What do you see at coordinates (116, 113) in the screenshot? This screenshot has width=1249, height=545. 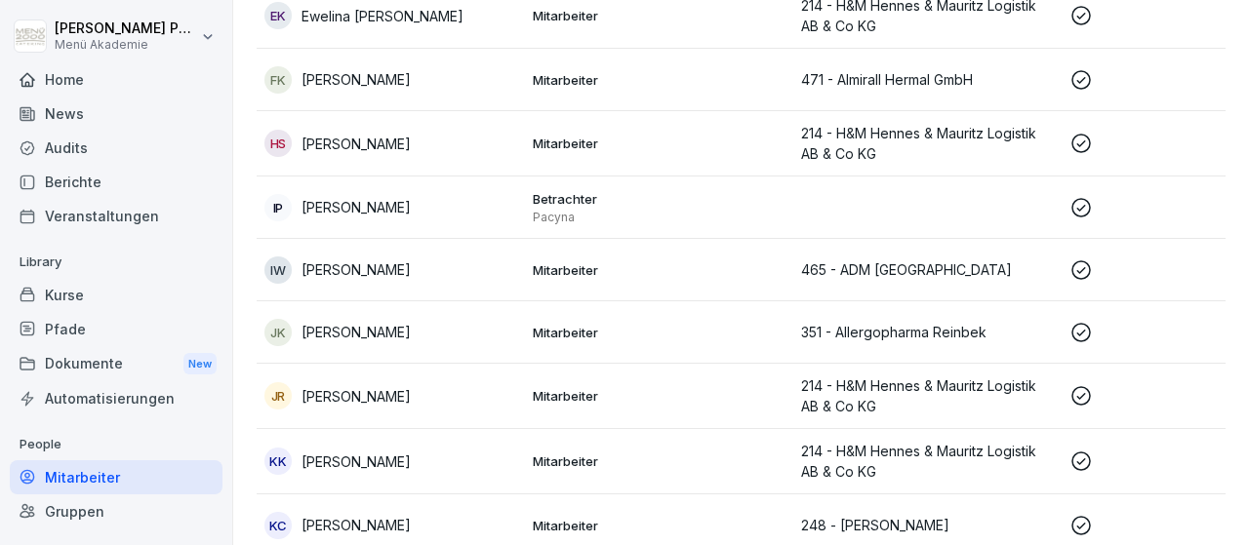 I see `a: News` at bounding box center [116, 113].